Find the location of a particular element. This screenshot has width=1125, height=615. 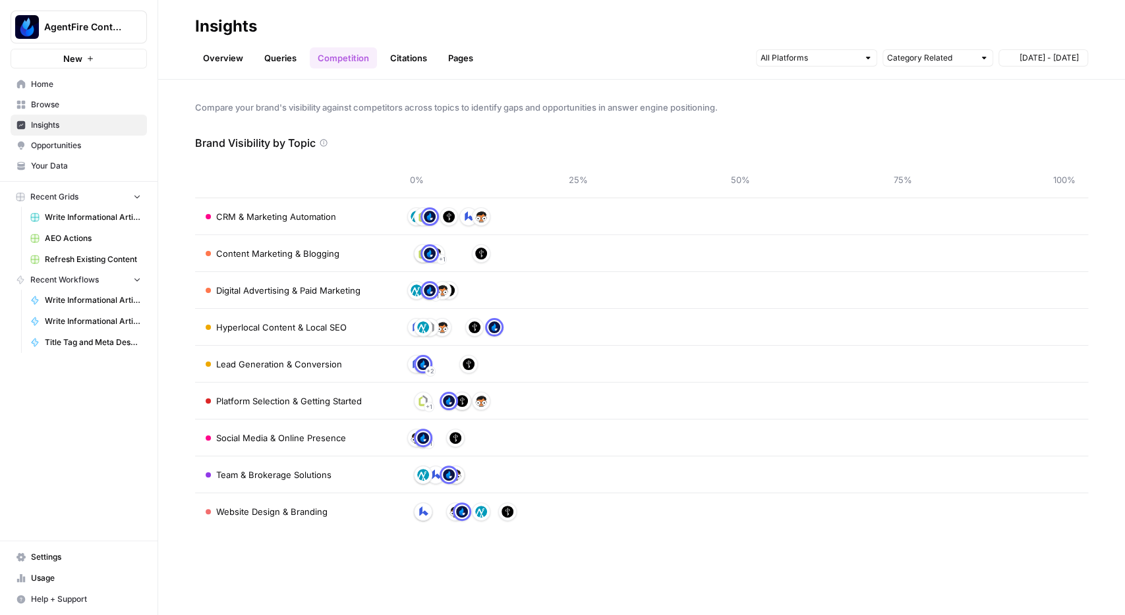

span: Website Design & Branding is located at coordinates (271, 512).